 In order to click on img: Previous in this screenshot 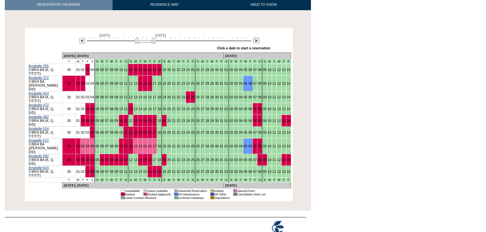, I will do `click(82, 40)`.